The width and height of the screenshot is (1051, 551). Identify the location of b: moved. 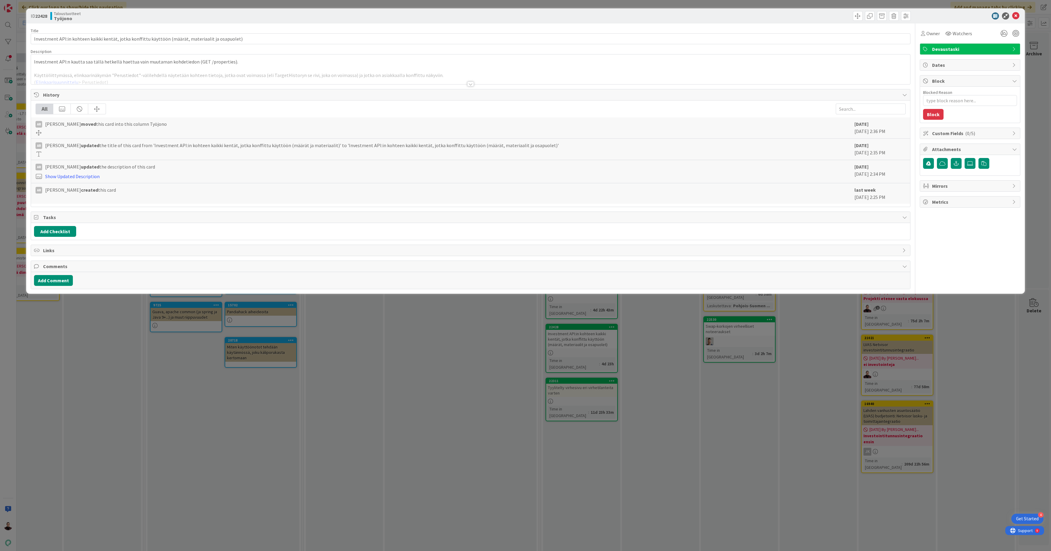
(88, 124).